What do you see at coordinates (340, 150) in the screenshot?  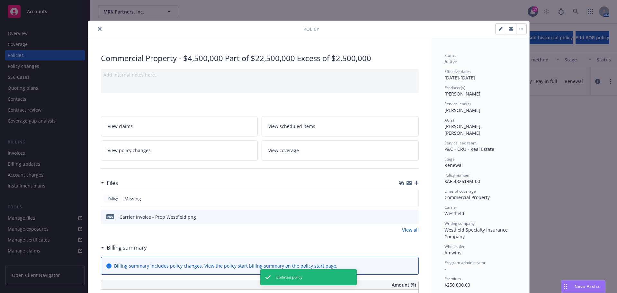 I see `a: View coverage` at bounding box center [340, 150].